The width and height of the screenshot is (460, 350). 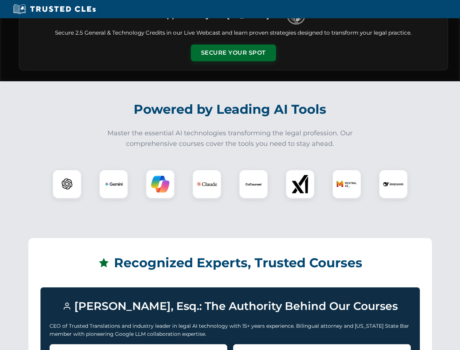 I want to click on div: xAI, so click(x=300, y=184).